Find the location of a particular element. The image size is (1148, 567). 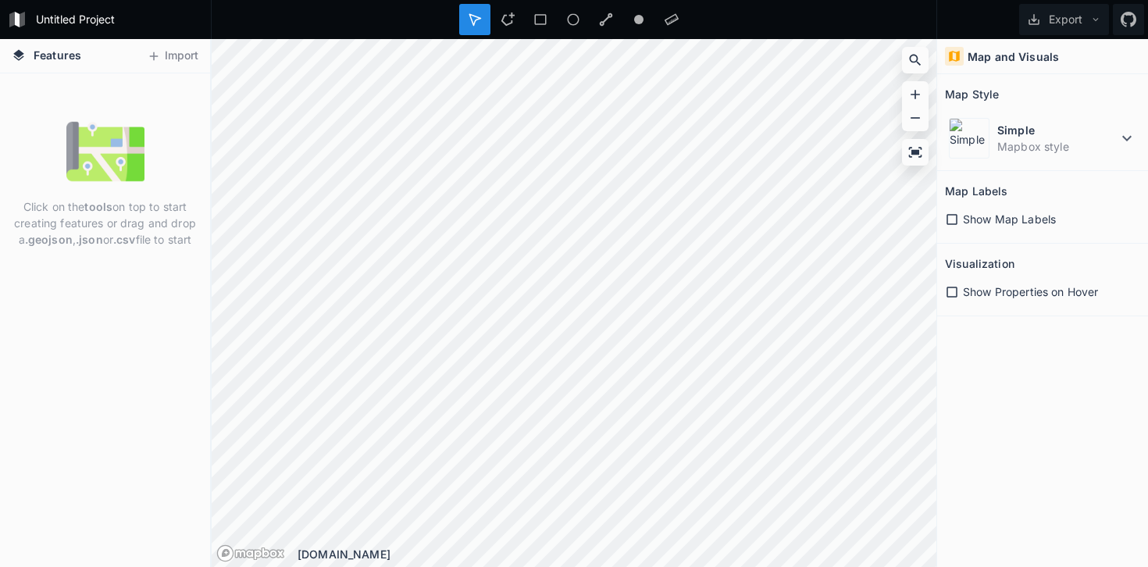

img: Simple is located at coordinates (969, 138).